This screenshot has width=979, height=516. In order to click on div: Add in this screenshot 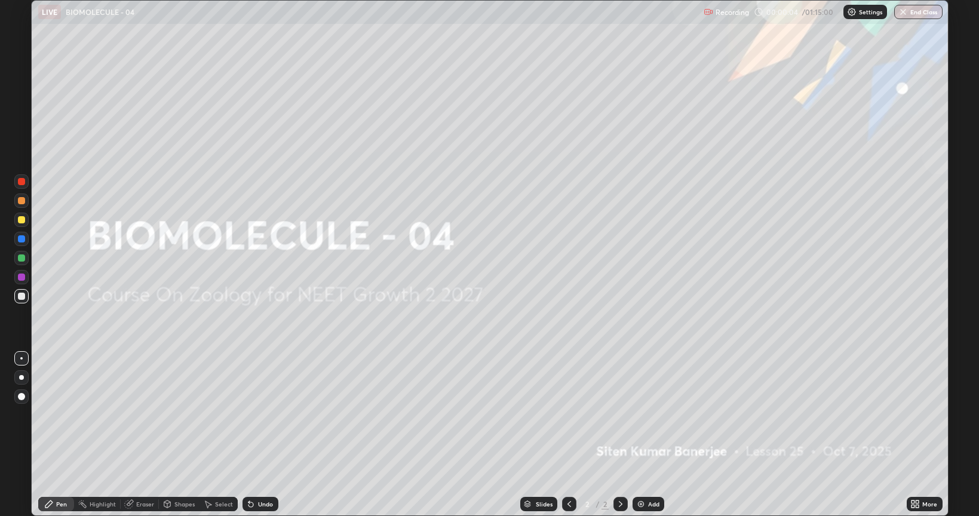, I will do `click(653, 504)`.